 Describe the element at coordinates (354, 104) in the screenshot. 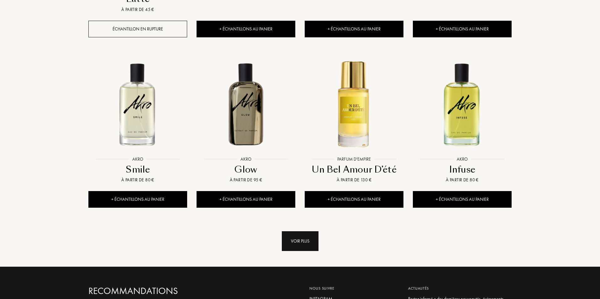

I see `img: Un Bel Amour D’été Parfum d'Empire` at that location.